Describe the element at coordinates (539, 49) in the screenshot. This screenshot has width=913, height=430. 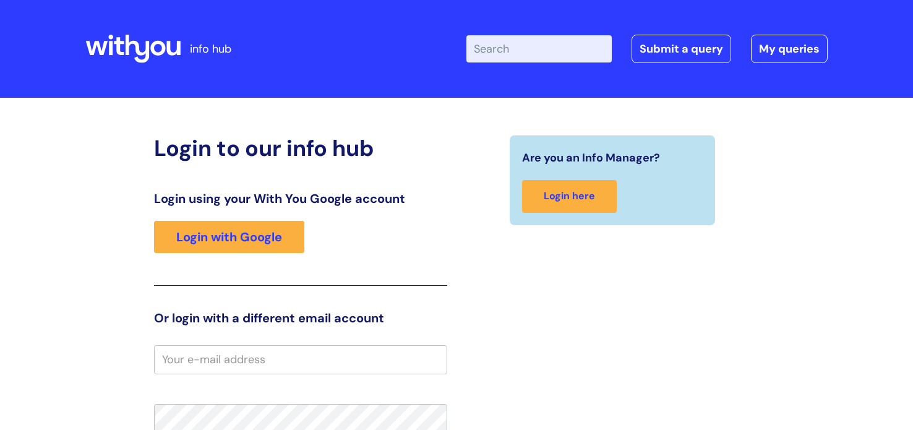
I see `input: Search` at that location.